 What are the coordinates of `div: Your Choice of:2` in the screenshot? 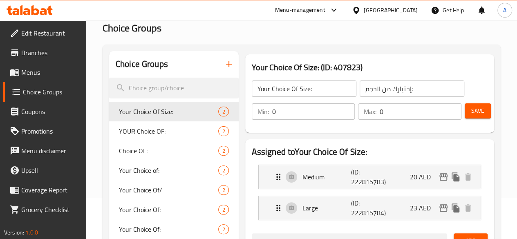 It's located at (174, 171).